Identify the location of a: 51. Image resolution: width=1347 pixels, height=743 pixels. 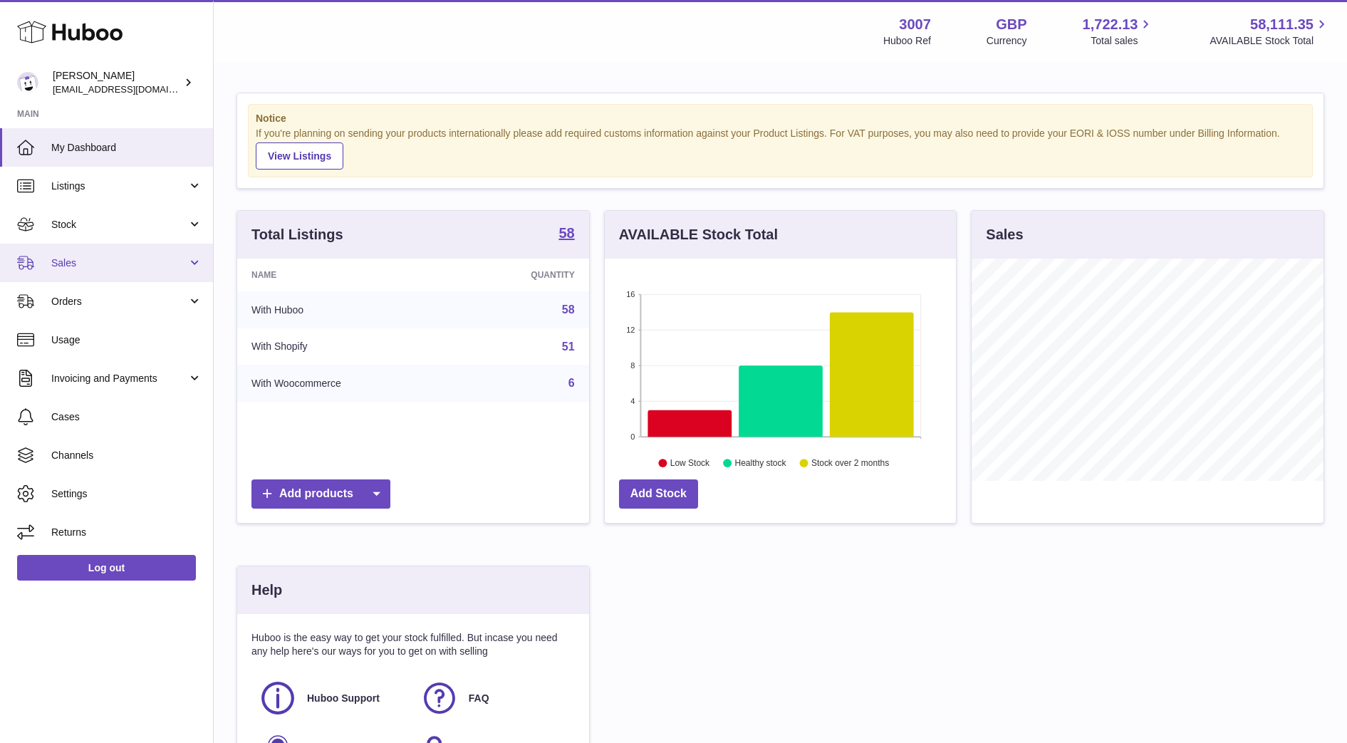
(569, 346).